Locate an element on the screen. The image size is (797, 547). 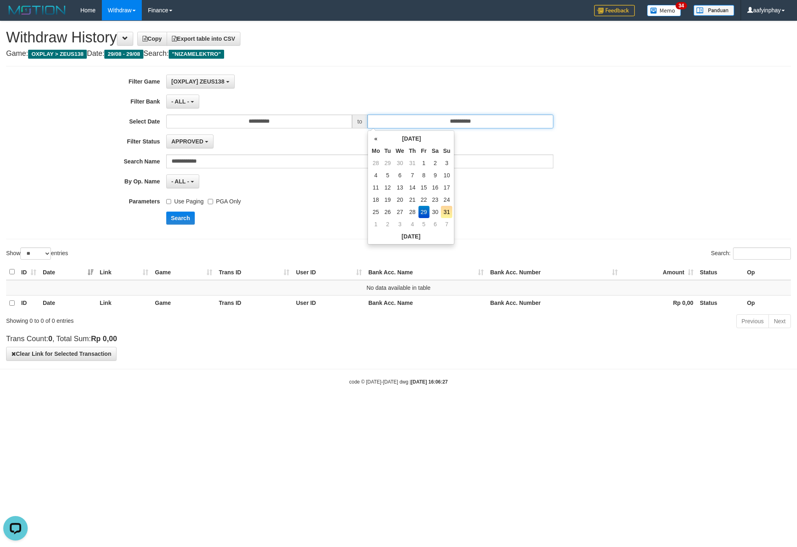
th: Bank Acc. Name is located at coordinates (426, 303).